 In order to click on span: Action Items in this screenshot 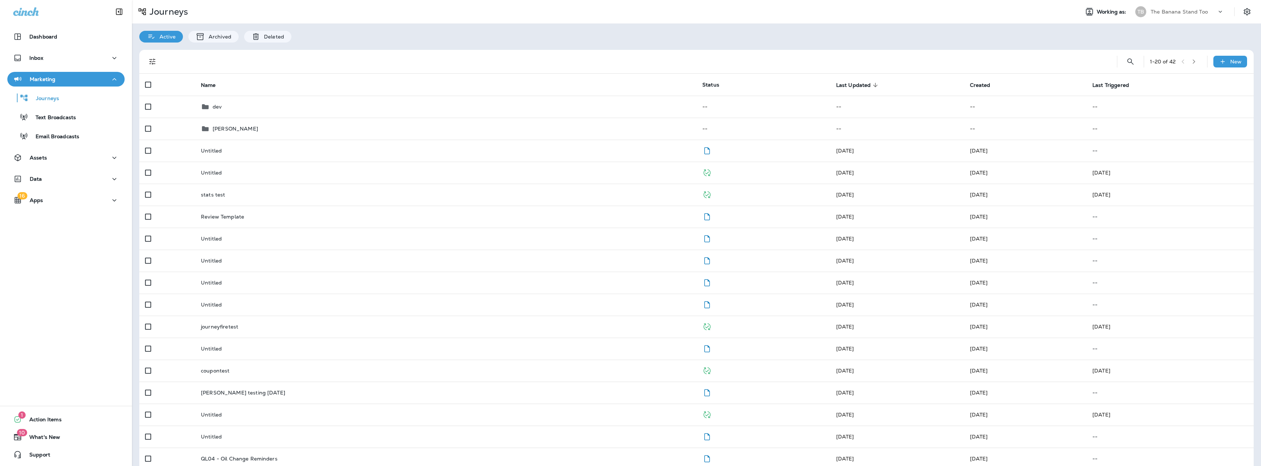, I will do `click(42, 421)`.